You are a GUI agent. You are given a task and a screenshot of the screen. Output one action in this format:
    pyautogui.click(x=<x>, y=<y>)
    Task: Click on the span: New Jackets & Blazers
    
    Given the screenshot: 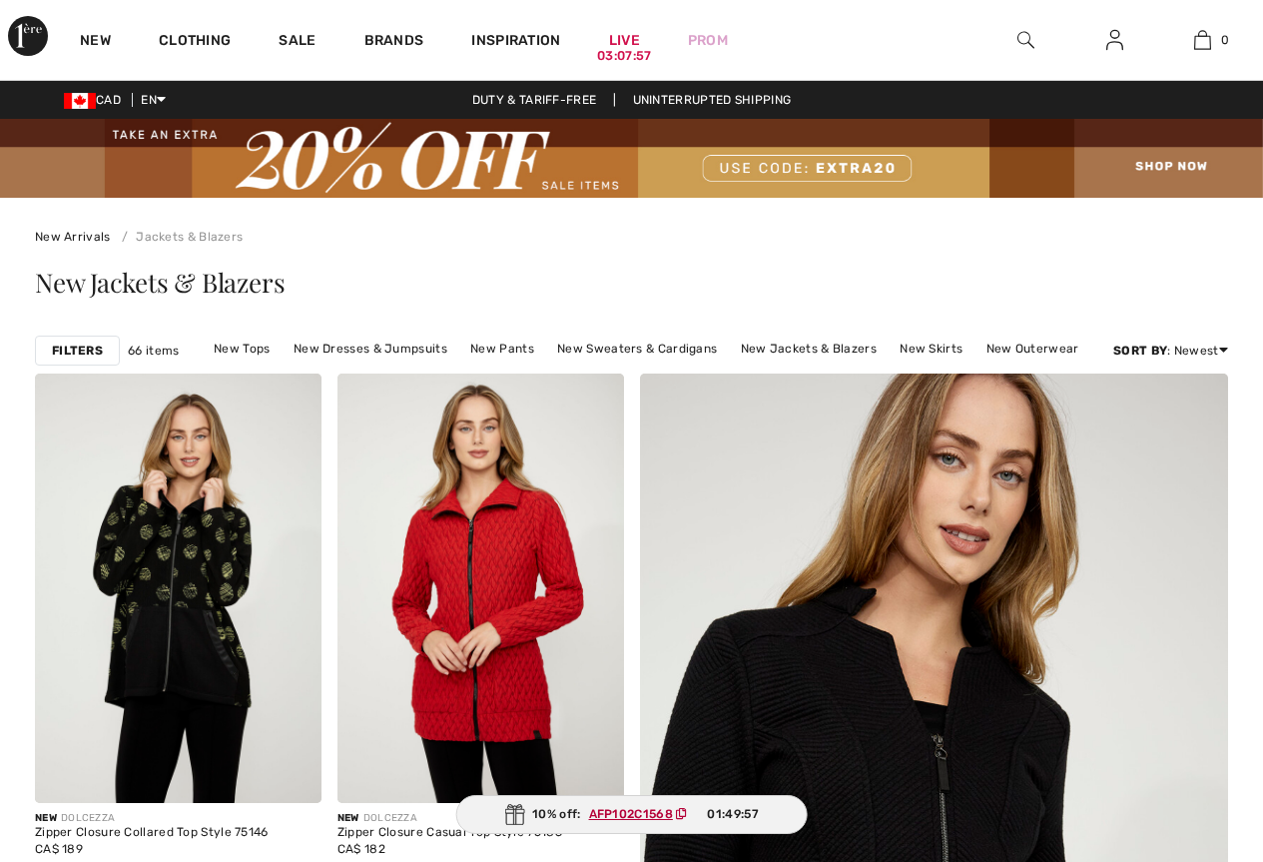 What is the action you would take?
    pyautogui.click(x=160, y=282)
    